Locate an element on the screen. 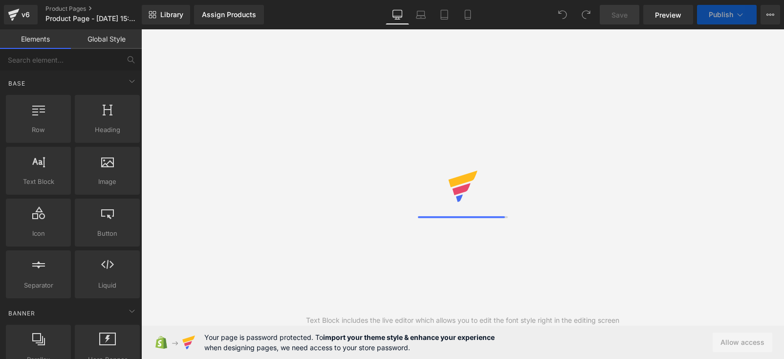  div: Assign Products is located at coordinates (229, 15).